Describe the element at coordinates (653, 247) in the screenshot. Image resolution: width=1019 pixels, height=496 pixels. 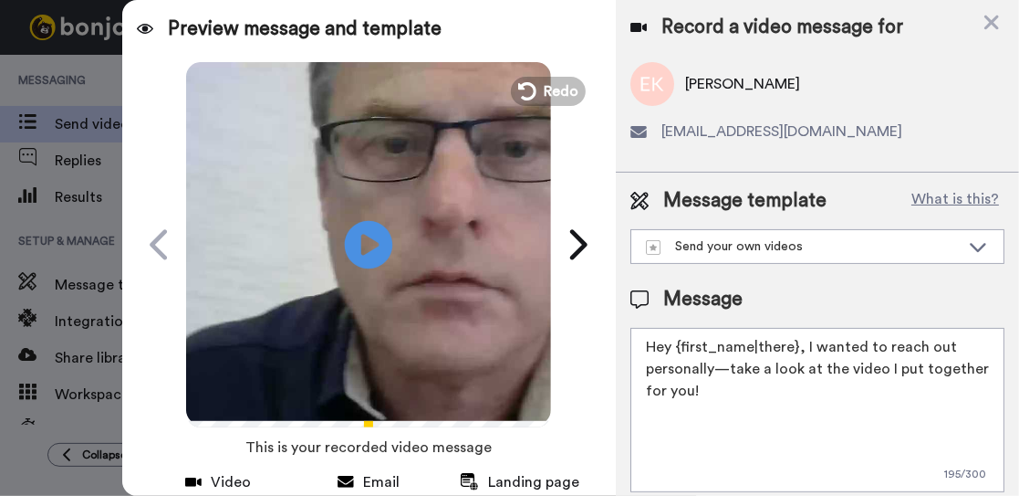
I see `img: demo-template.svg` at that location.